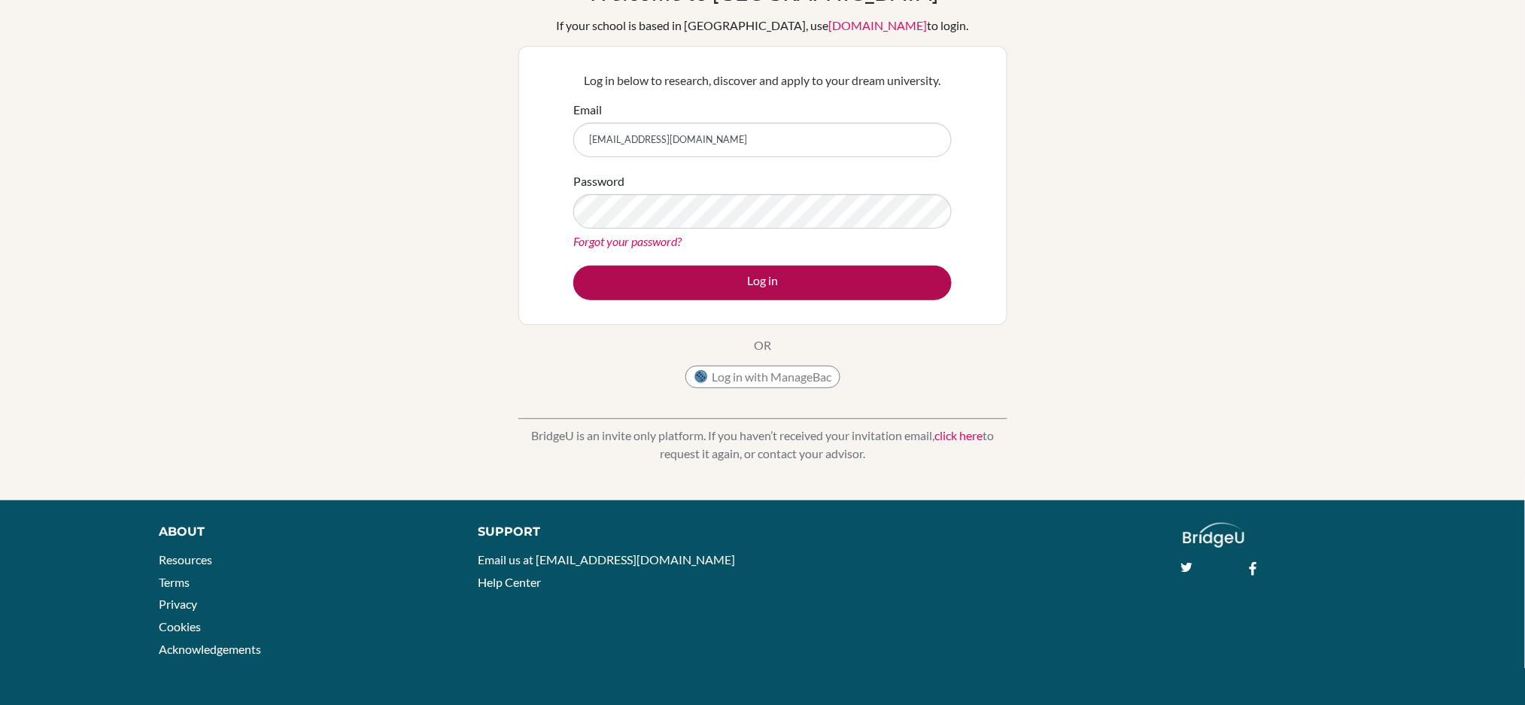  I want to click on img: logo_white@2x-f4f0deed5e89b7ecb1c2cc34c3e3d731f90f0f143d5ea2071677605dd97b5244.png, so click(1213, 535).